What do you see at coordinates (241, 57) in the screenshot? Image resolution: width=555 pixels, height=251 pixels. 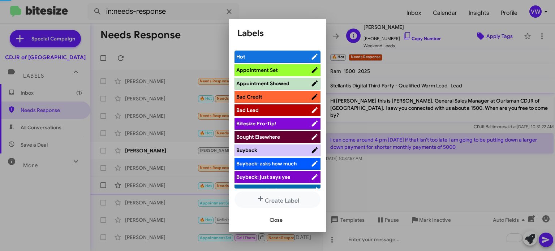 I see `span: Hot` at bounding box center [241, 57].